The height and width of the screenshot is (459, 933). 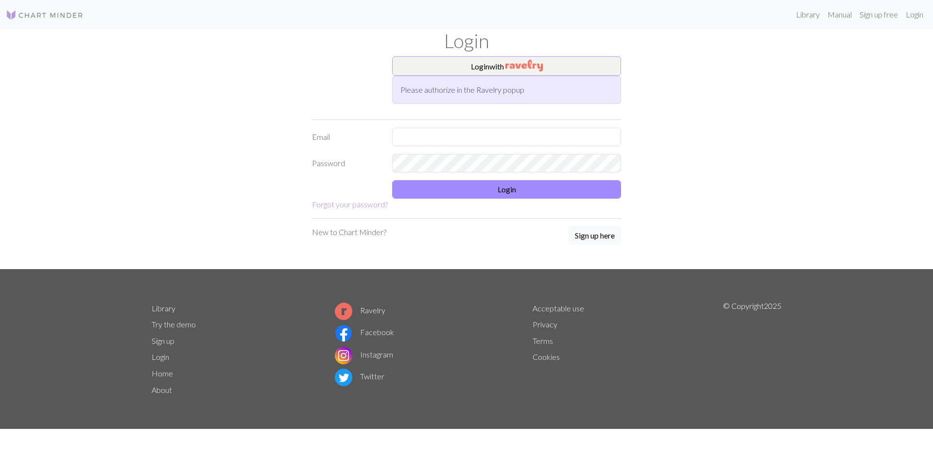 What do you see at coordinates (364, 354) in the screenshot?
I see `a: Instagram` at bounding box center [364, 354].